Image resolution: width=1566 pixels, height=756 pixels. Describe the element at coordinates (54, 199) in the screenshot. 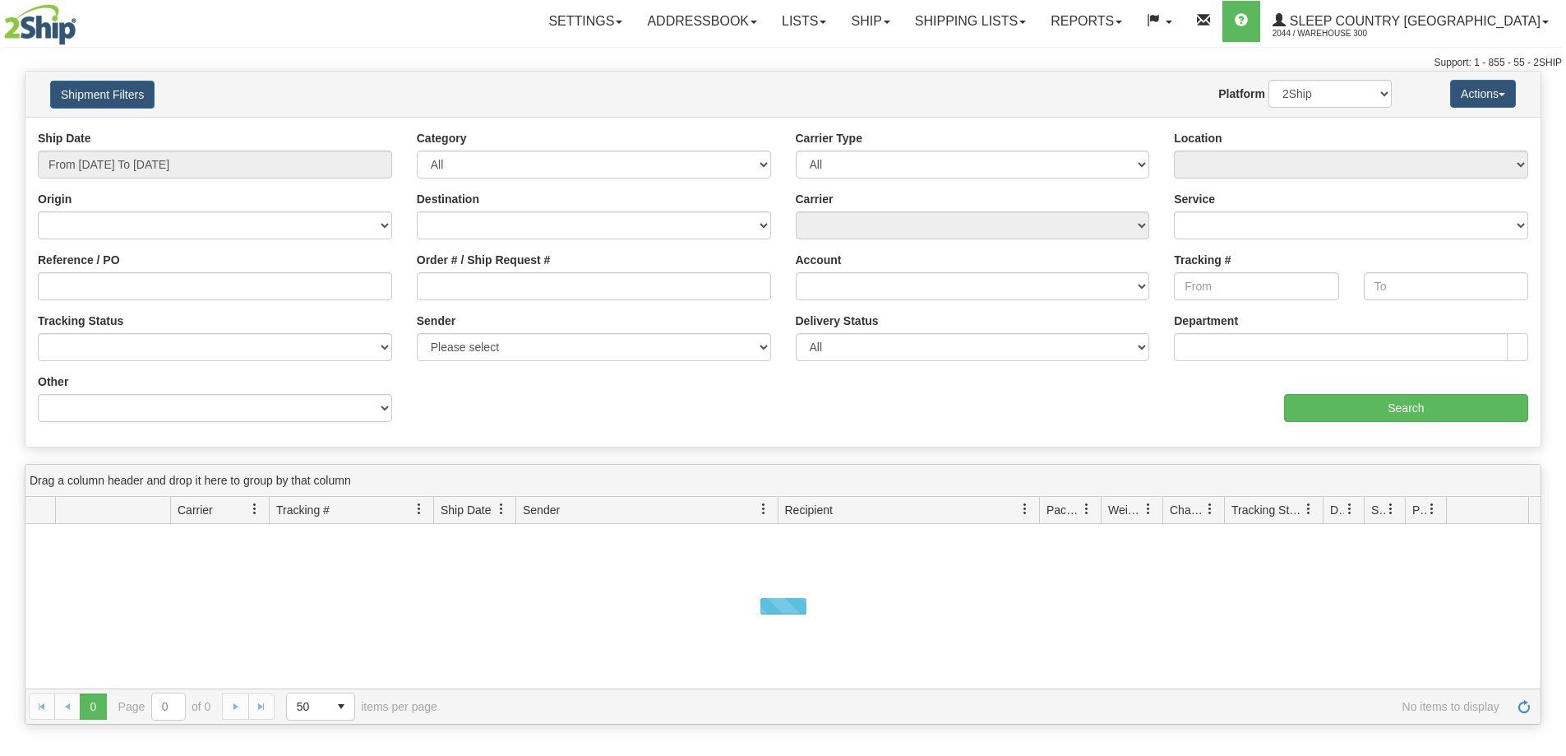

I see `label: Origin` at that location.